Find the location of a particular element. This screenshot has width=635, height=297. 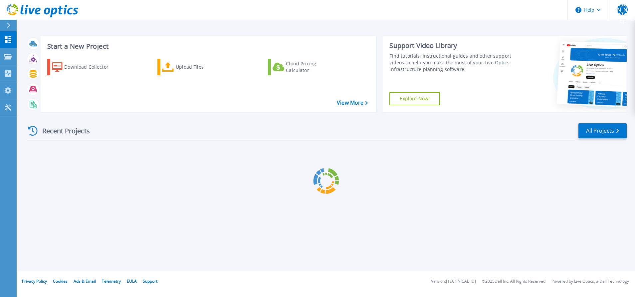

a: Privacy Policy is located at coordinates (34, 281).